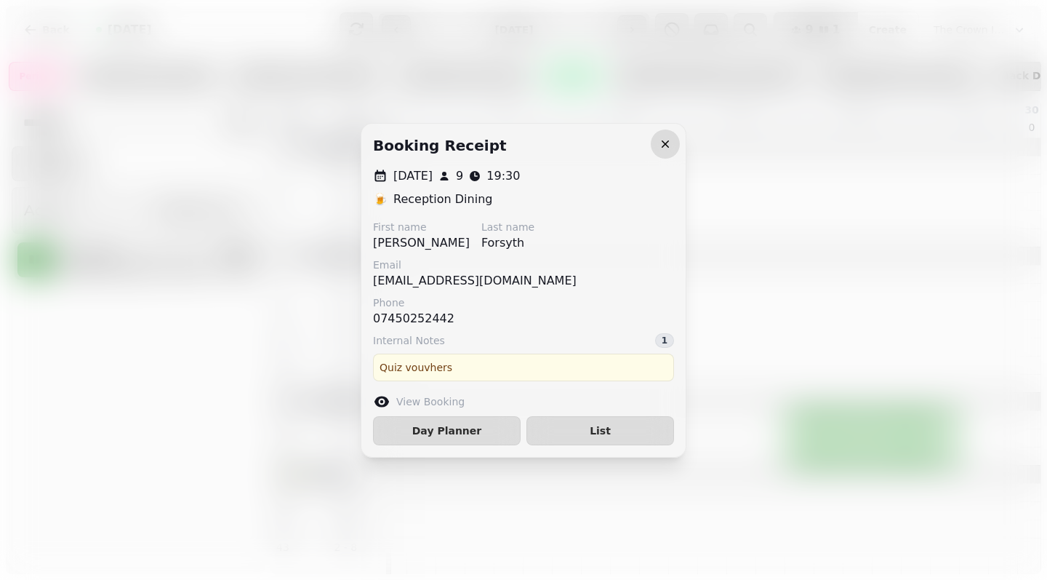  Describe the element at coordinates (503, 176) in the screenshot. I see `p: 19:30` at that location.